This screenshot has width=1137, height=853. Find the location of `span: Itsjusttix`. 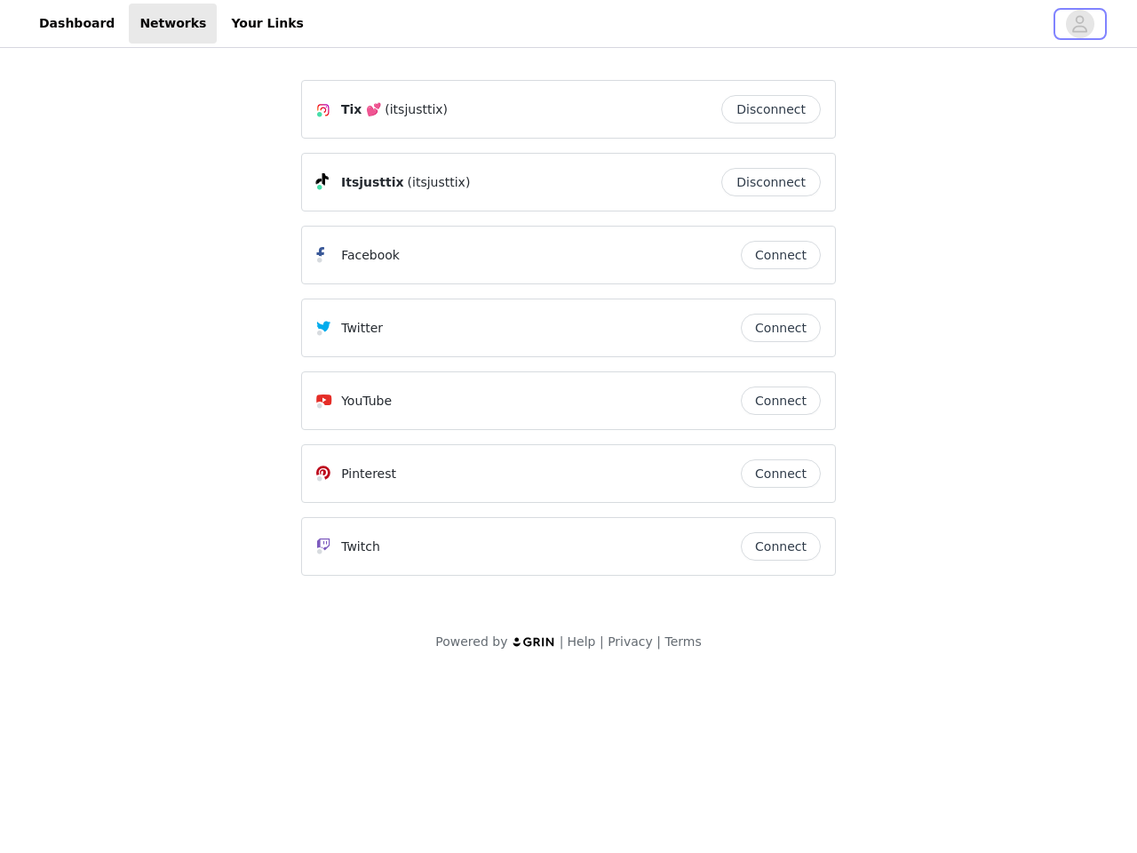

span: Itsjusttix is located at coordinates (372, 182).